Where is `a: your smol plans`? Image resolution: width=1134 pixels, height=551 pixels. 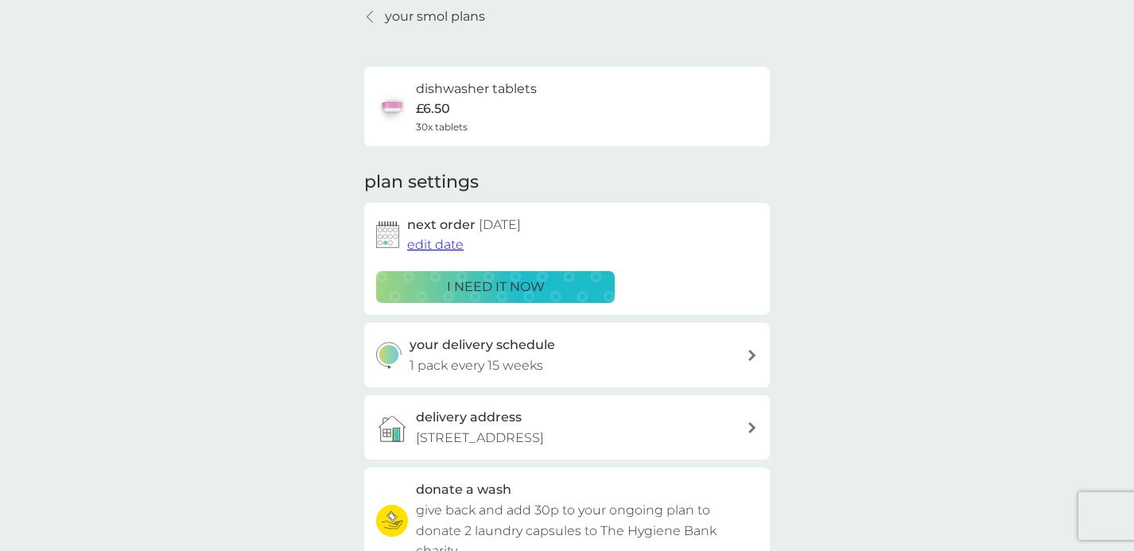 a: your smol plans is located at coordinates (425, 17).